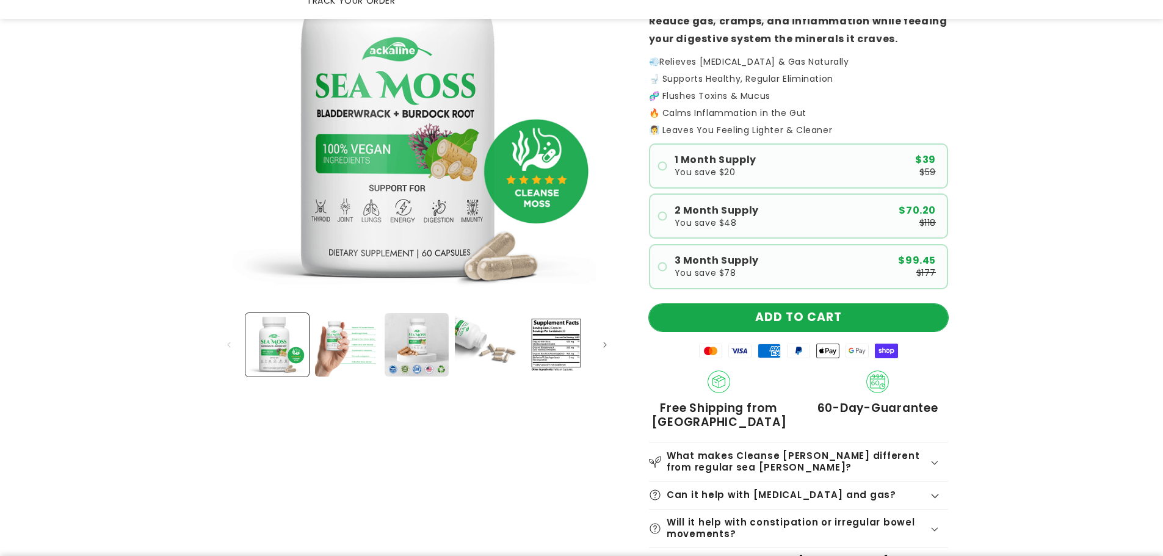  Describe the element at coordinates (917, 211) in the screenshot. I see `span: $70.20` at that location.